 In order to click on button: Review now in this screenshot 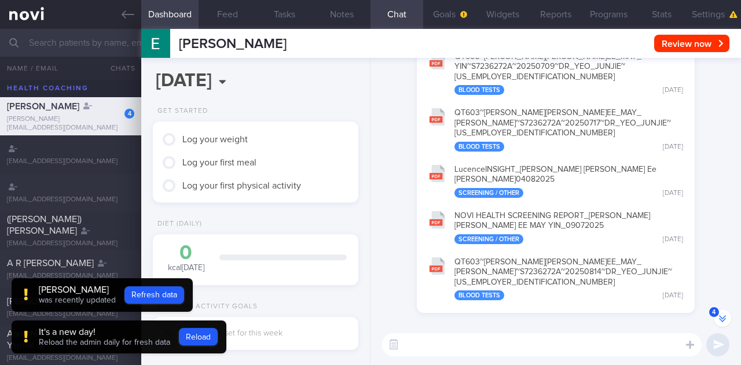, I will do `click(692, 43)`.